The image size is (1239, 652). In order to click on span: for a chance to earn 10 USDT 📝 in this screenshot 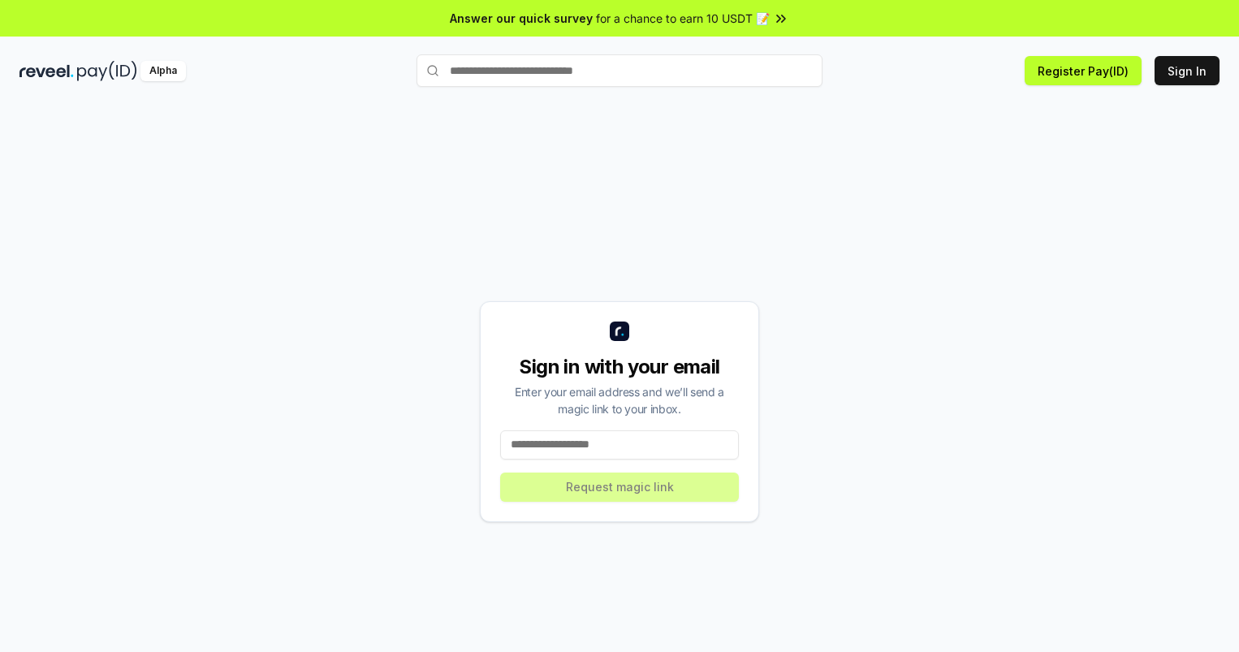, I will do `click(683, 18)`.